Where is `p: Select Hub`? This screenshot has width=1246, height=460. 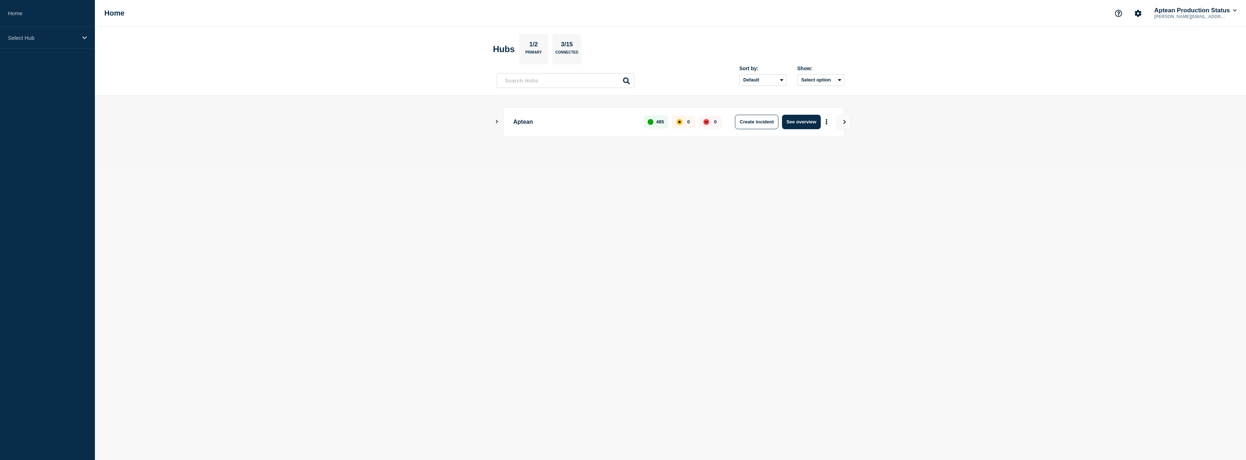
p: Select Hub is located at coordinates (43, 38).